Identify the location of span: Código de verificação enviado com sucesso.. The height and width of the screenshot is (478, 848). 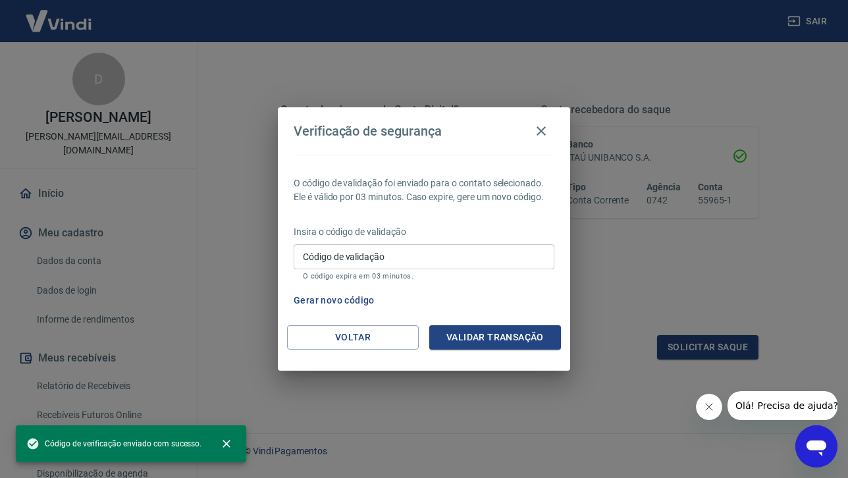
(114, 444).